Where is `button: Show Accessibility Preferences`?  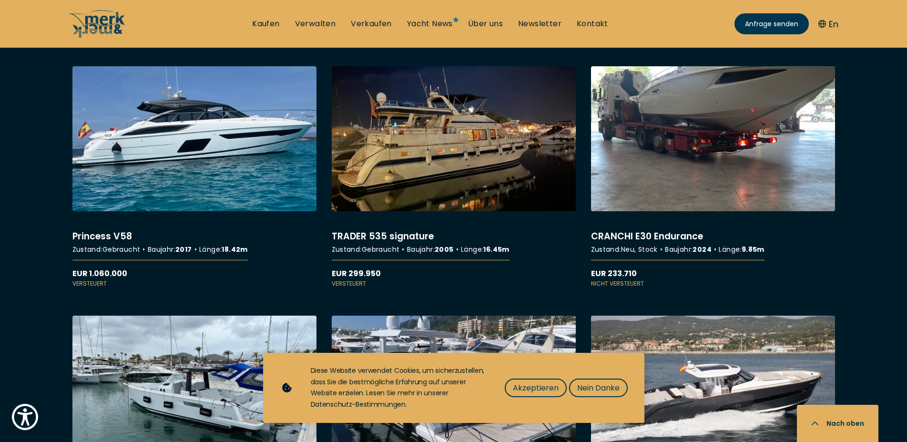
button: Show Accessibility Preferences is located at coordinates (25, 417).